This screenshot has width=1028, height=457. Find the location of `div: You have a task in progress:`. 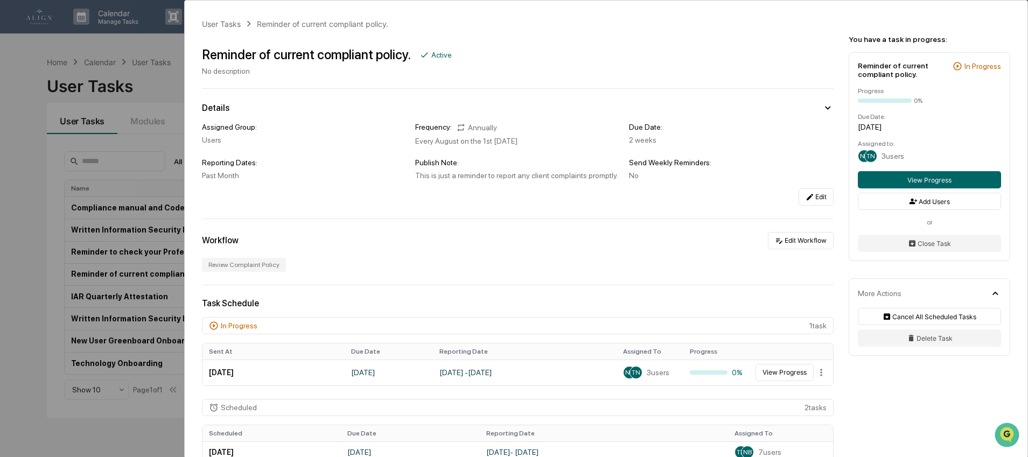

div: You have a task in progress: is located at coordinates (930, 39).